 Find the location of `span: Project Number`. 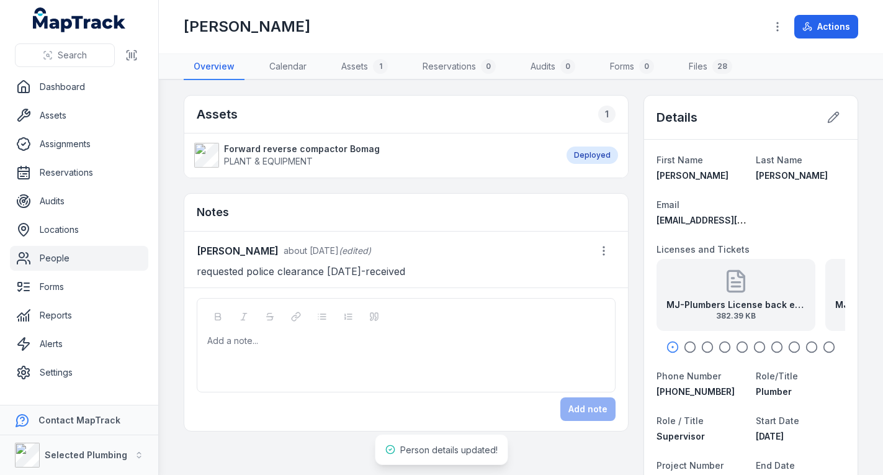

span: Project Number is located at coordinates (690, 465).